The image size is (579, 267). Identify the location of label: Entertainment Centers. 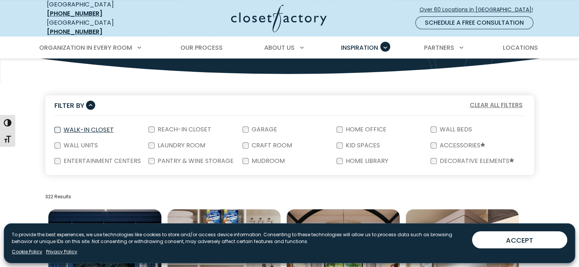
(101, 161).